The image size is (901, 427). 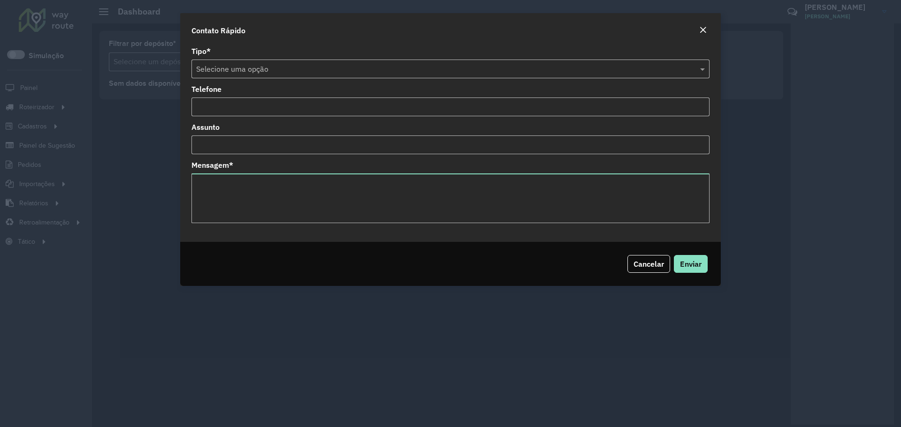 What do you see at coordinates (218, 30) in the screenshot?
I see `h4: Contato Rápido` at bounding box center [218, 30].